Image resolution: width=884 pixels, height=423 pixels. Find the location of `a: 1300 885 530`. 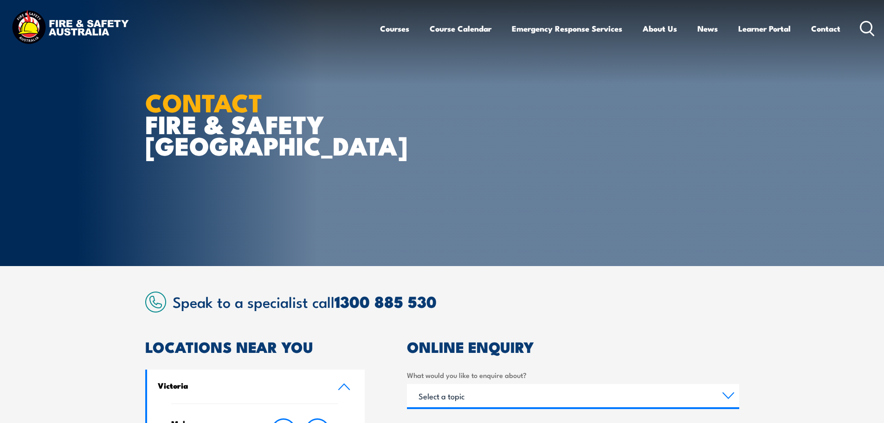

a: 1300 885 530 is located at coordinates (386, 301).